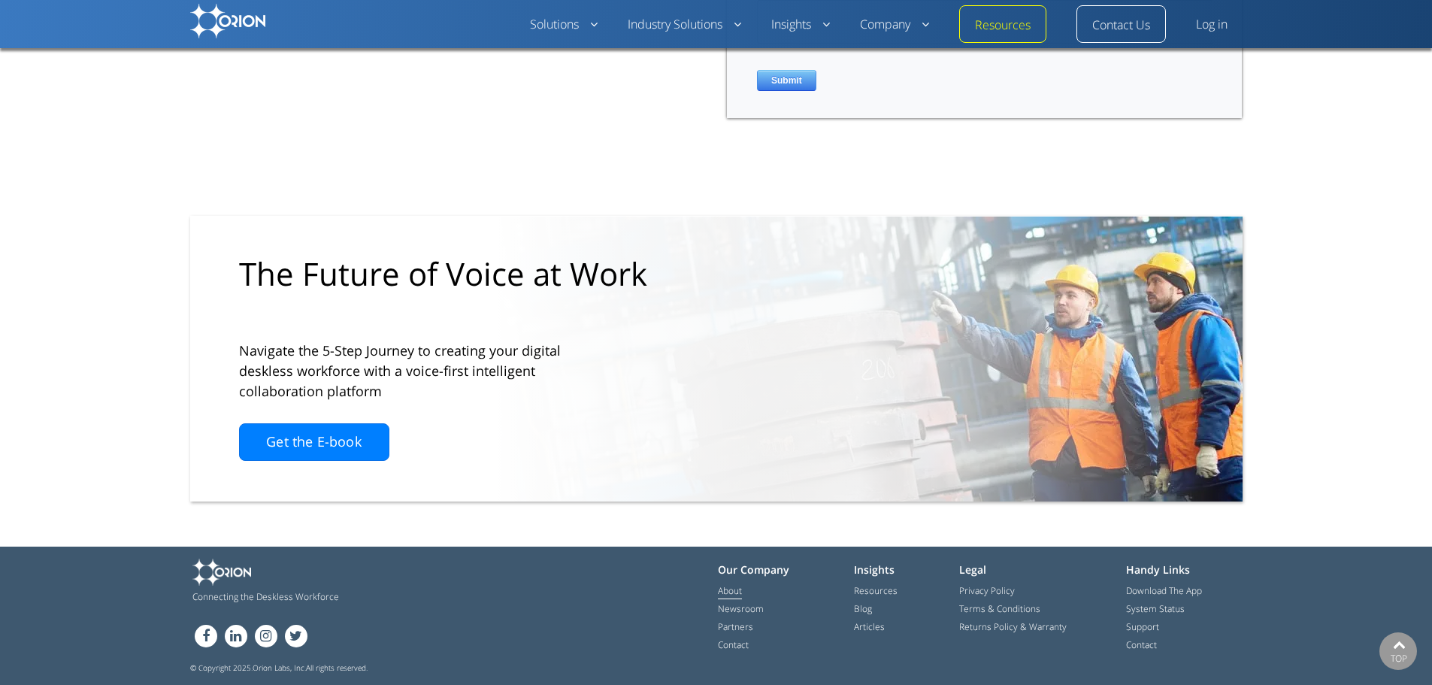 The image size is (1432, 685). Describe the element at coordinates (1121, 26) in the screenshot. I see `a: Contact Us` at that location.